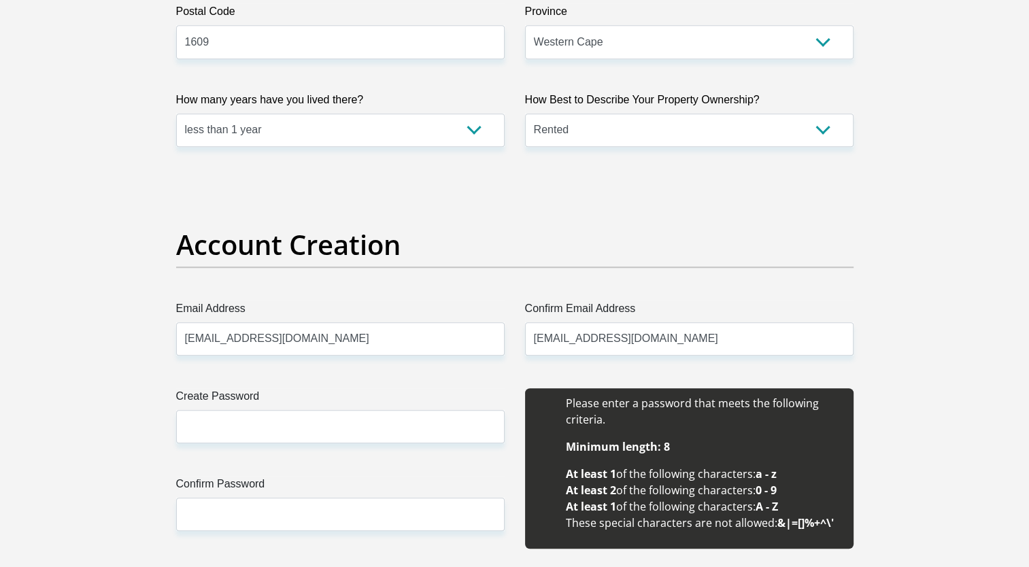 The height and width of the screenshot is (567, 1029). I want to click on b: 0 - 9, so click(766, 490).